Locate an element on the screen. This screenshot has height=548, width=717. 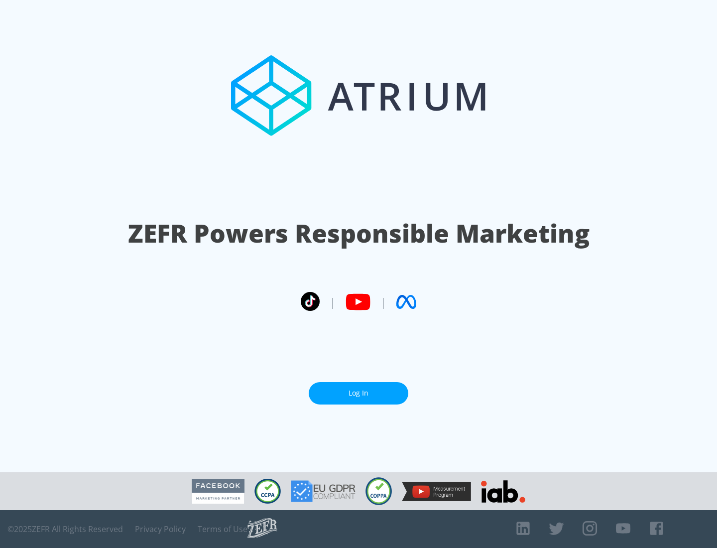
a: Terms of Use is located at coordinates (223, 529).